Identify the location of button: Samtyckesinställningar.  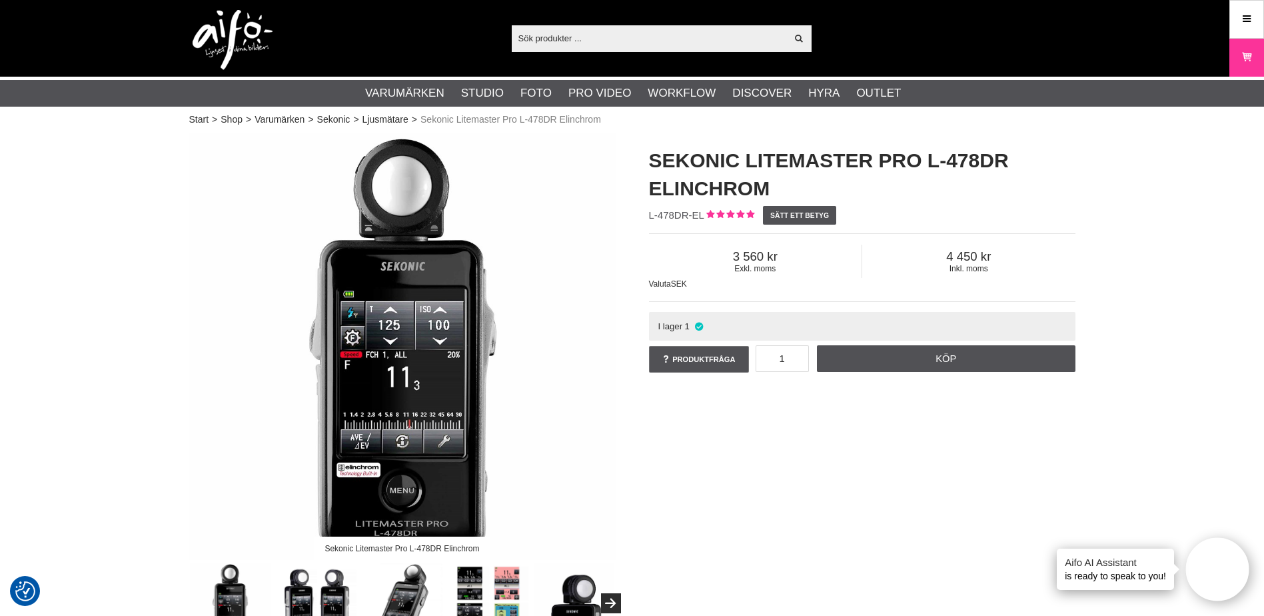
(25, 591).